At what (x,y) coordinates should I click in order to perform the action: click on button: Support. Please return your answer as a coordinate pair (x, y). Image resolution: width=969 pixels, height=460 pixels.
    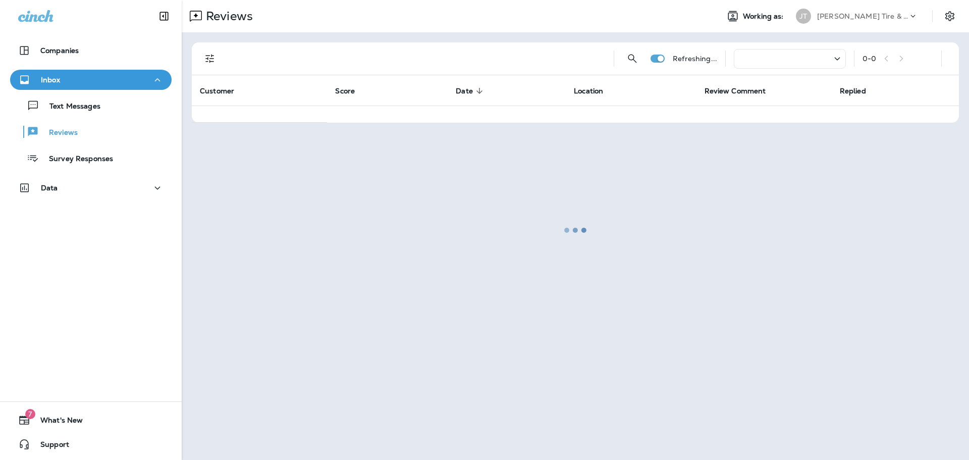
    Looking at the image, I should click on (91, 444).